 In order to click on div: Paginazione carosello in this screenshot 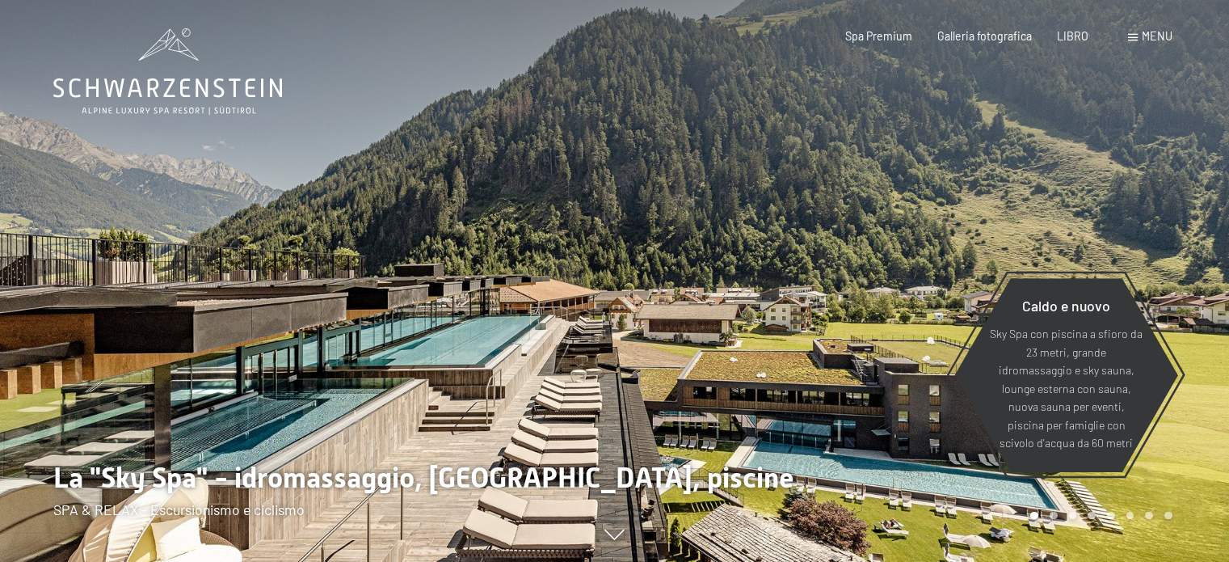, I will do `click(1098, 516)`.